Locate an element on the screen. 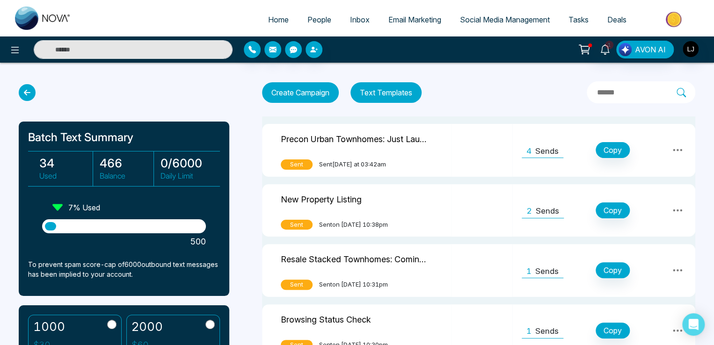 The height and width of the screenshot is (345, 714). p: New Property Listing is located at coordinates (321, 198).